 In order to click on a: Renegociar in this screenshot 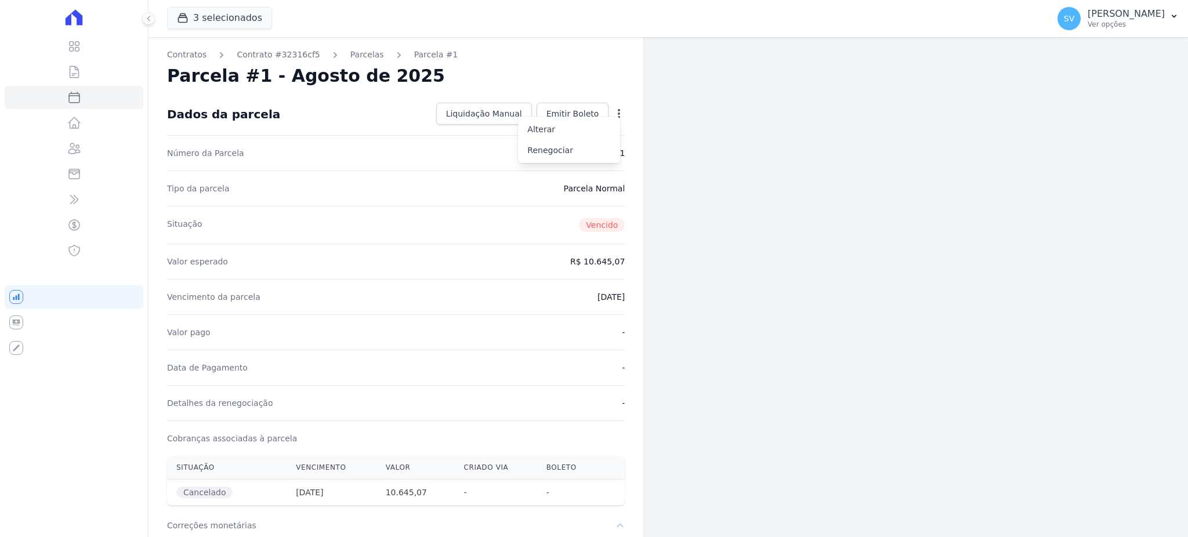, I will do `click(569, 150)`.